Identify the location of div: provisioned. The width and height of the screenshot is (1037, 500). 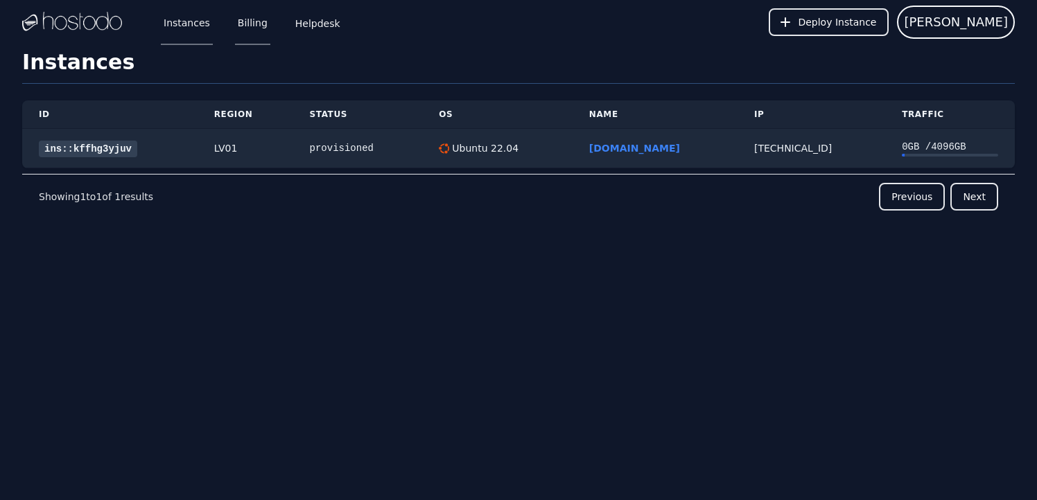
(358, 148).